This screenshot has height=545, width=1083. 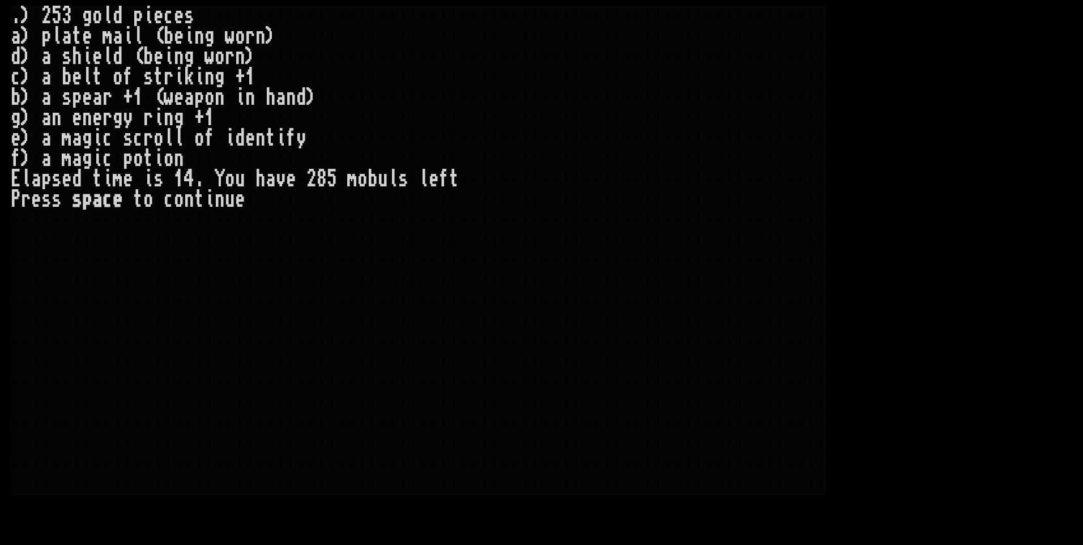 What do you see at coordinates (220, 179) in the screenshot?
I see `div: Y` at bounding box center [220, 179].